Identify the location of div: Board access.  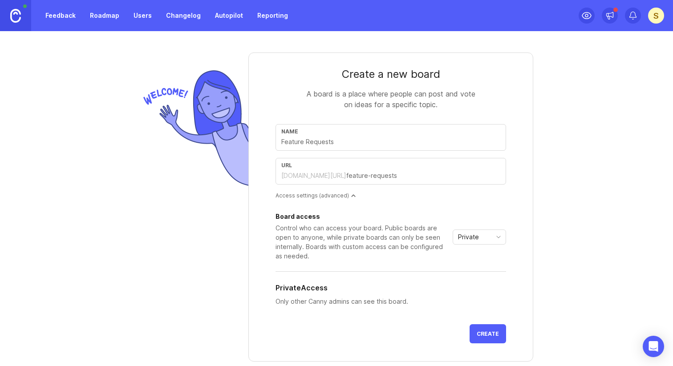
(362, 217).